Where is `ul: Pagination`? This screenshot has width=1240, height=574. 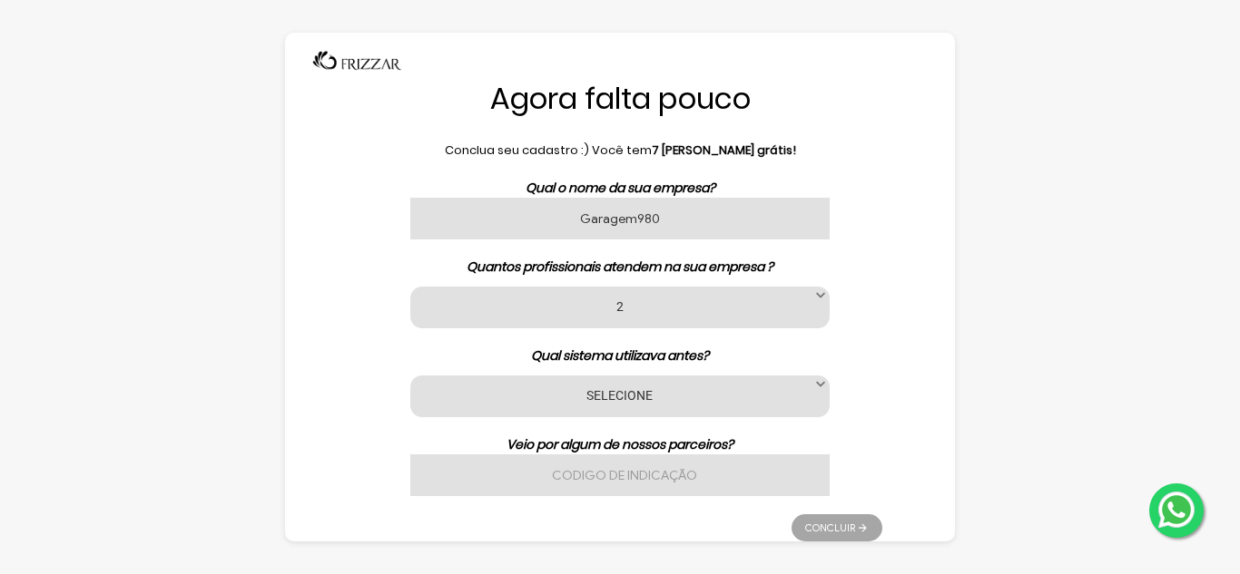 ul: Pagination is located at coordinates (837, 524).